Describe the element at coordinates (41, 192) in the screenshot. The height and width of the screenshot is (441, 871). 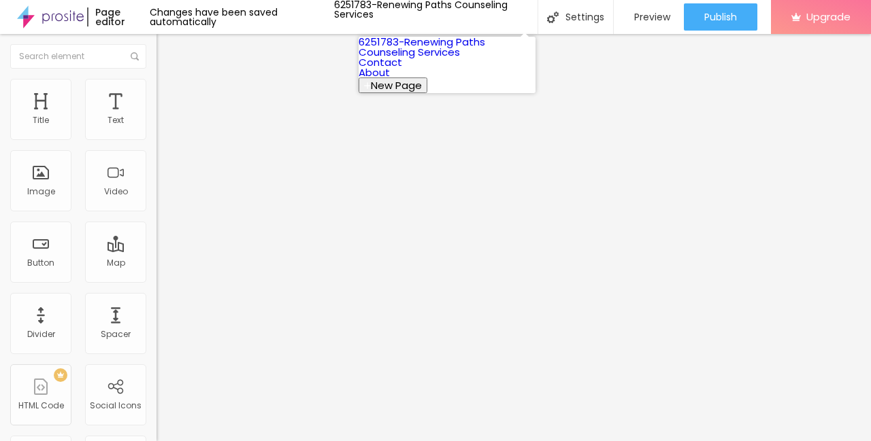
I see `div: Image` at that location.